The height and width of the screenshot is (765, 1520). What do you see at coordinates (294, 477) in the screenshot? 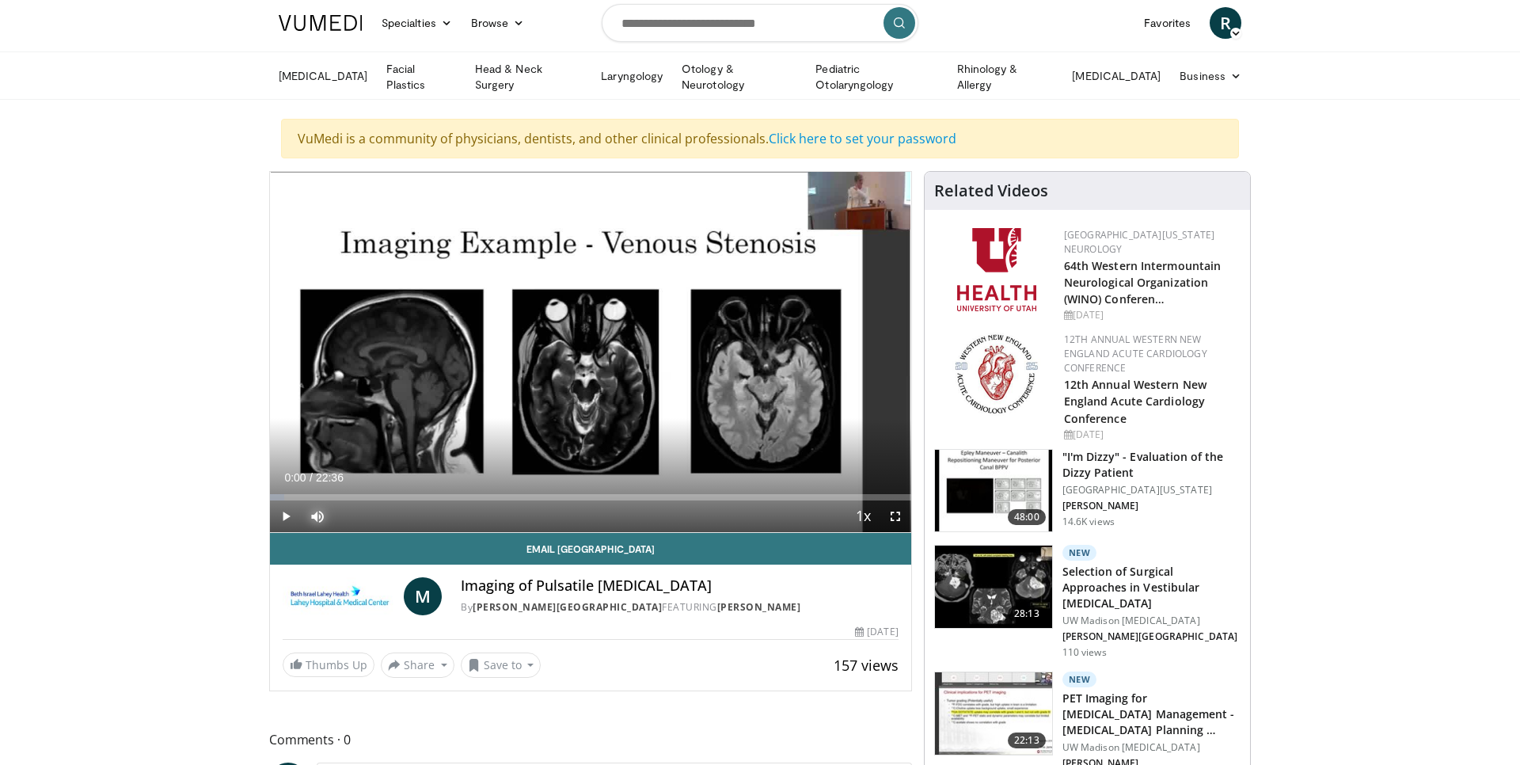
I see `span: 0:00` at bounding box center [294, 477].